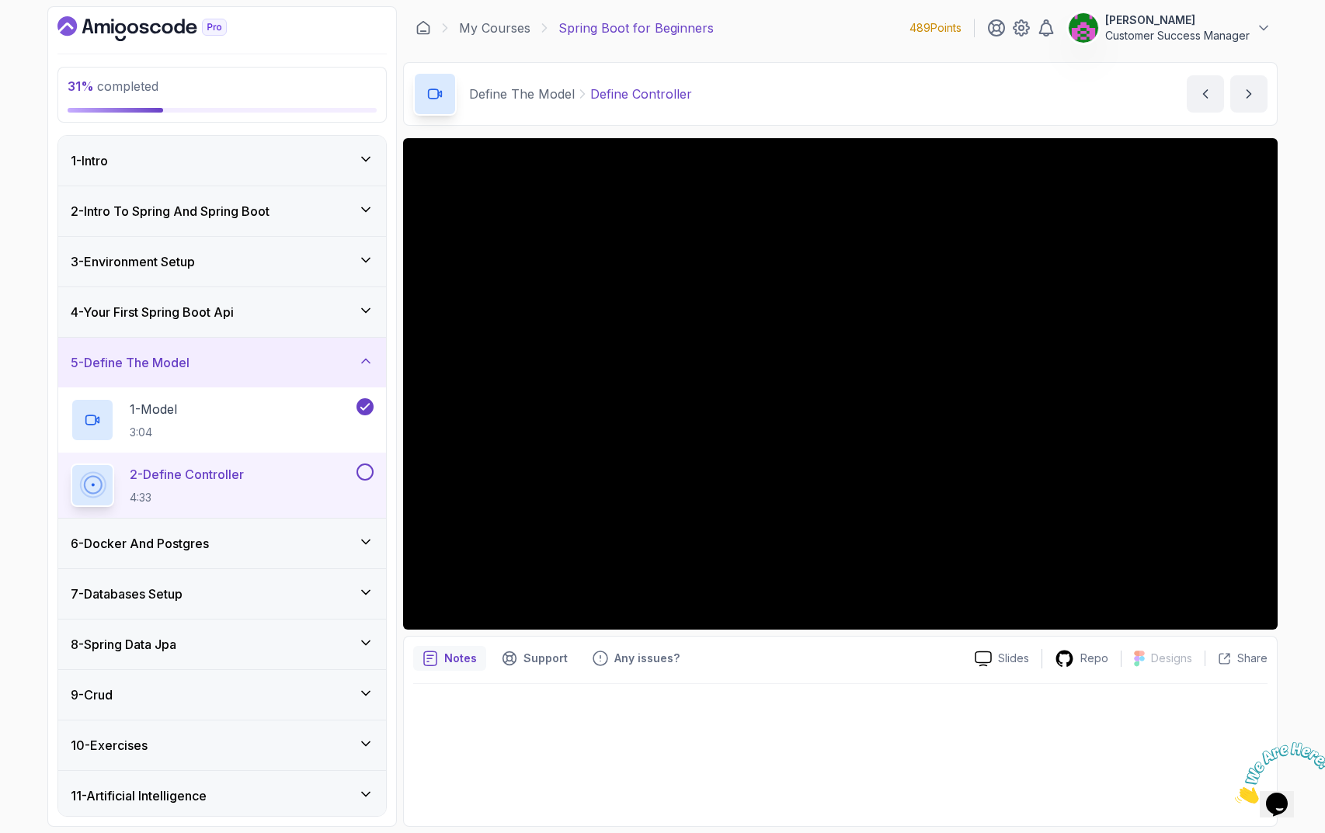 The height and width of the screenshot is (833, 1325). I want to click on button: notes button, so click(450, 659).